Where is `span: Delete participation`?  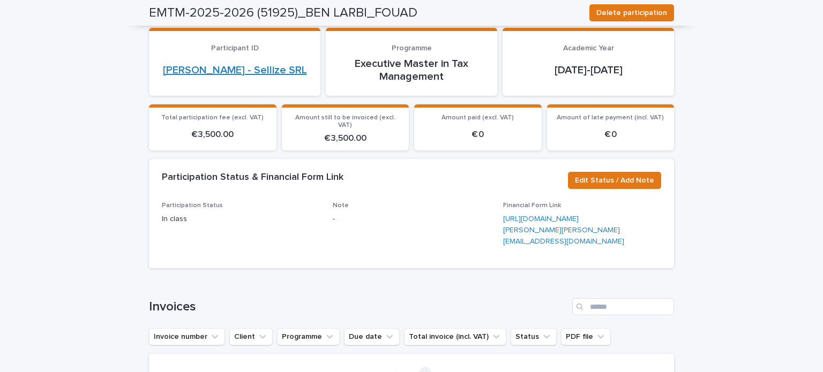
span: Delete participation is located at coordinates (631, 13).